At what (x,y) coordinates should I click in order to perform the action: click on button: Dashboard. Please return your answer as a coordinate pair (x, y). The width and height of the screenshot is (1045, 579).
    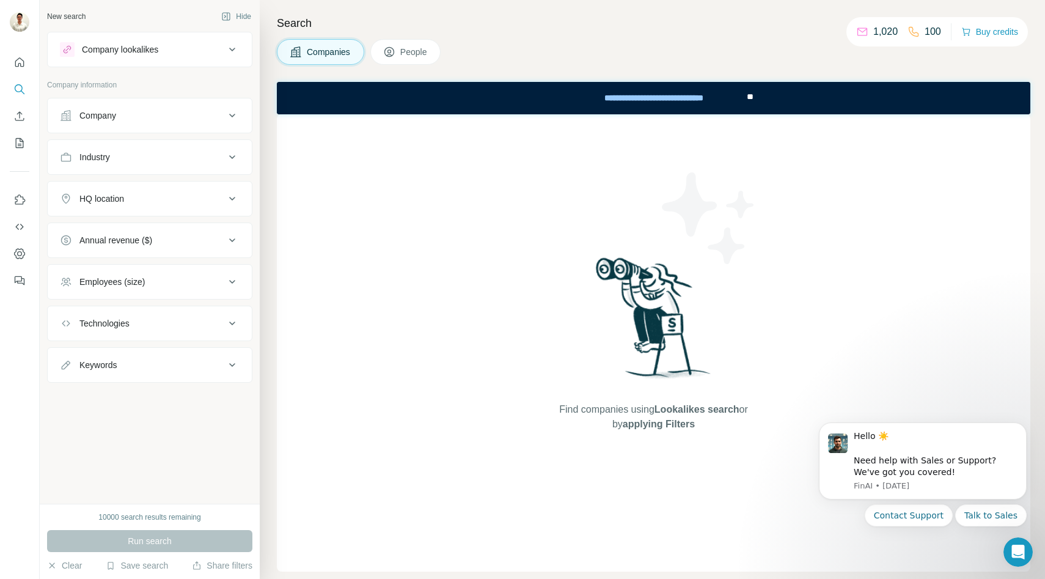
    Looking at the image, I should click on (20, 254).